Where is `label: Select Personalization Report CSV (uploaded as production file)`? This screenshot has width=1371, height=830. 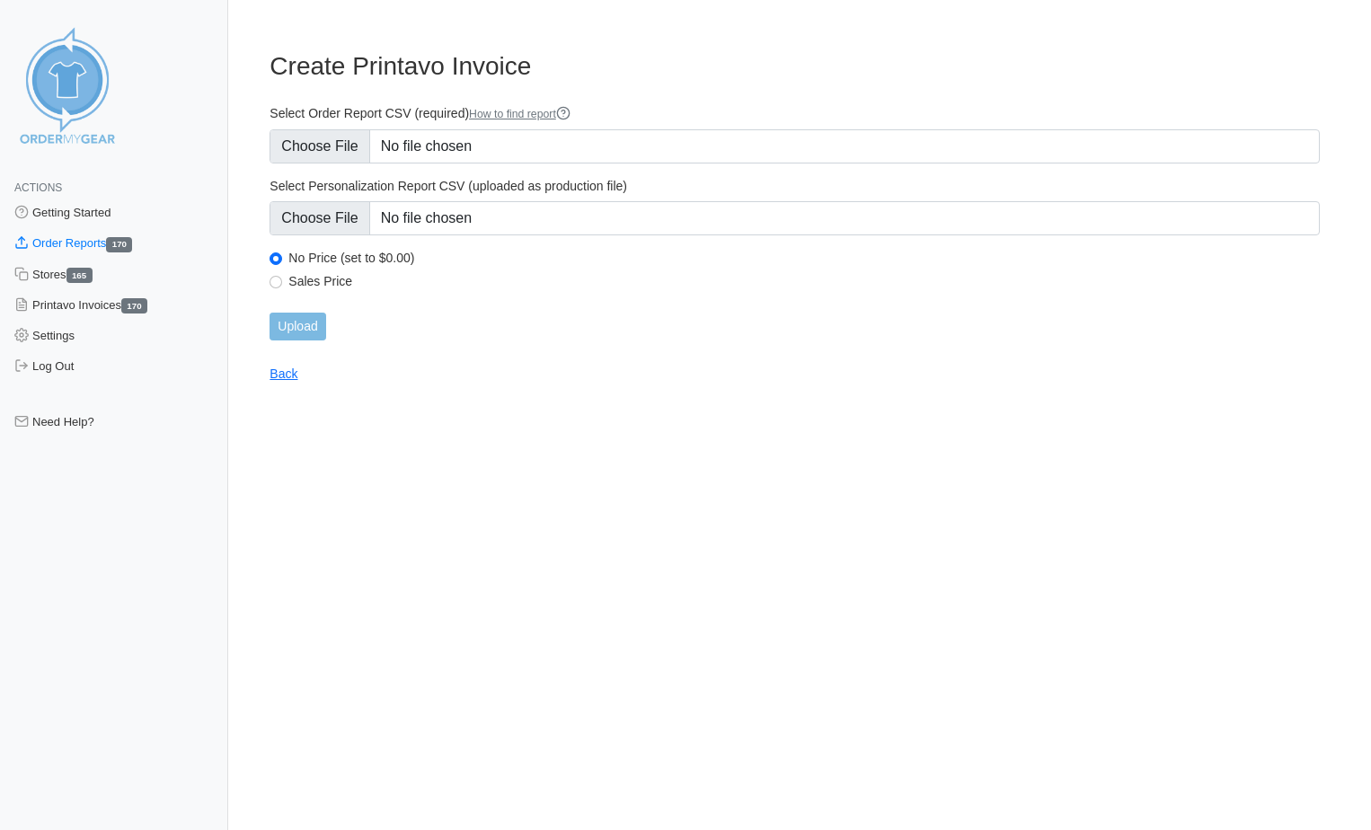
label: Select Personalization Report CSV (uploaded as production file) is located at coordinates (794, 186).